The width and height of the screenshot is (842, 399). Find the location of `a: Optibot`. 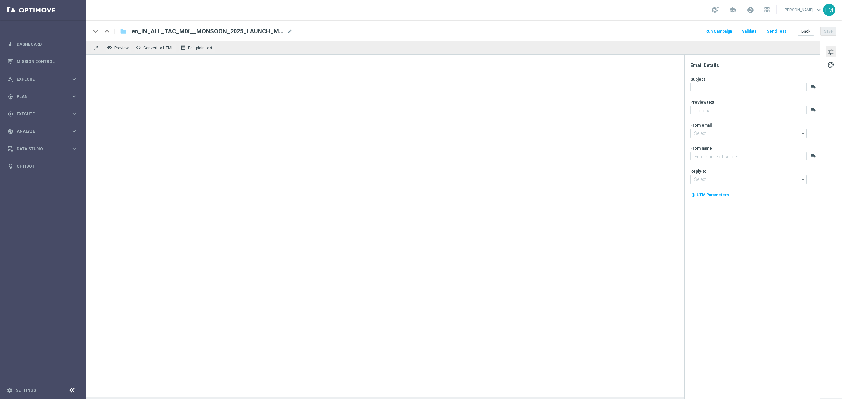

a: Optibot is located at coordinates (47, 166).